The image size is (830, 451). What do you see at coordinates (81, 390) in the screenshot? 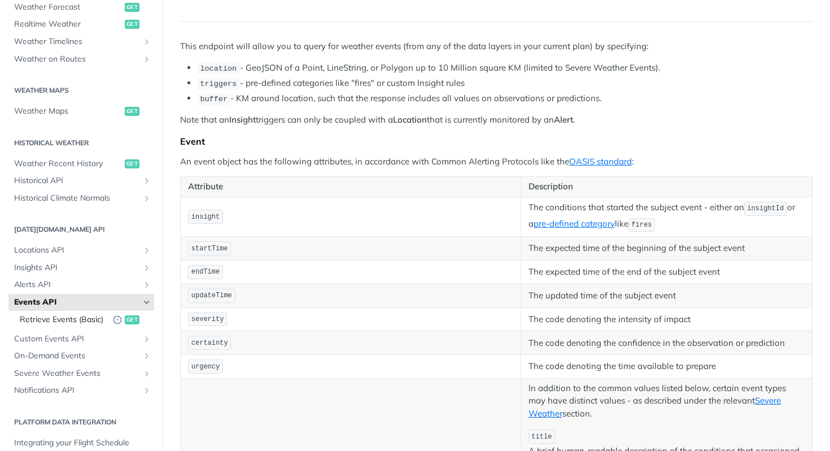
I see `a: Notifications APIShow subpages for Notifications API` at bounding box center [81, 390].